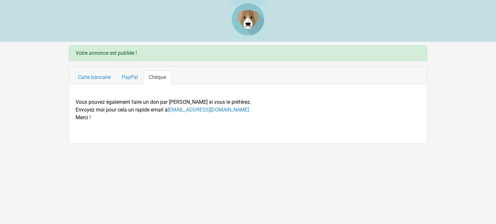  What do you see at coordinates (157, 77) in the screenshot?
I see `a: Chèque` at bounding box center [157, 77].